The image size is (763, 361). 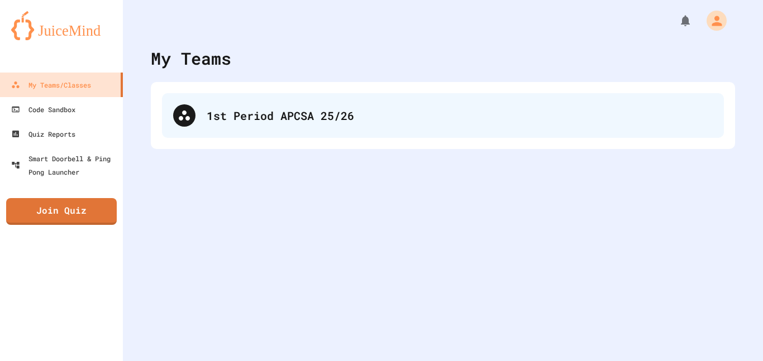 I want to click on div: My Notifications, so click(x=676, y=21).